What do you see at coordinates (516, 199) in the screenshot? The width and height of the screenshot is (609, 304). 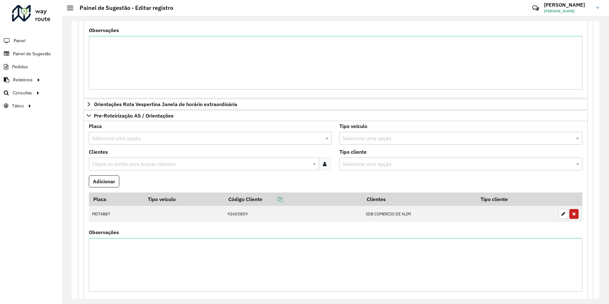 I see `th: Tipo cliente` at bounding box center [516, 199].